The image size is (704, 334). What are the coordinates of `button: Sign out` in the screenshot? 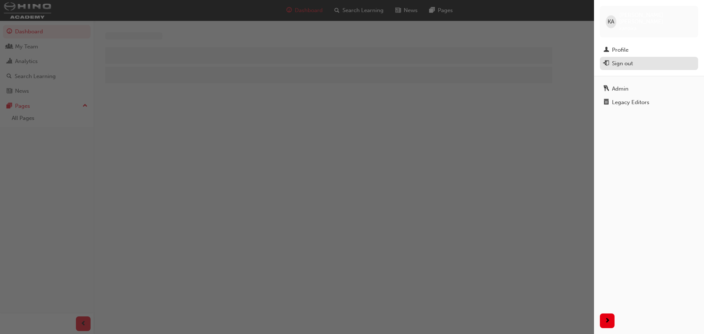 It's located at (649, 63).